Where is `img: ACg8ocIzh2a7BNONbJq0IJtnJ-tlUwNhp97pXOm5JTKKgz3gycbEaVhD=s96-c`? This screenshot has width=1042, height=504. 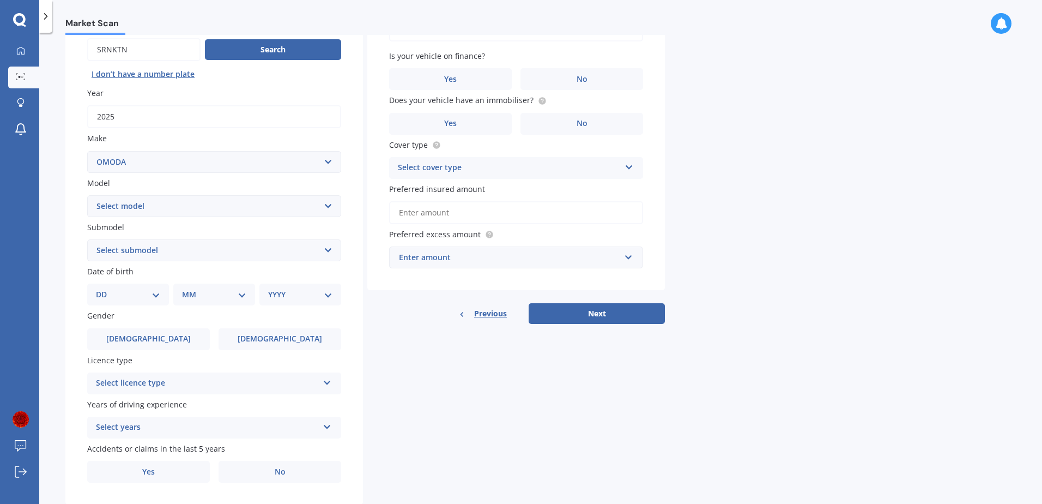 img: ACg8ocIzh2a7BNONbJq0IJtnJ-tlUwNhp97pXOm5JTKKgz3gycbEaVhD=s96-c is located at coordinates (21, 419).